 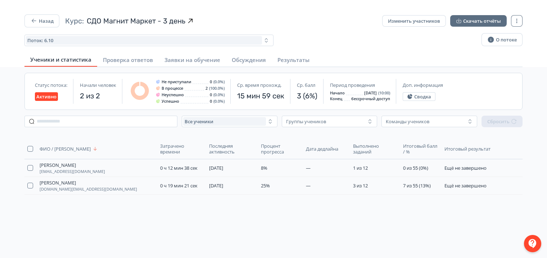 What do you see at coordinates (259, 85) in the screenshot?
I see `span: Ср. время прохожд.` at bounding box center [259, 85].